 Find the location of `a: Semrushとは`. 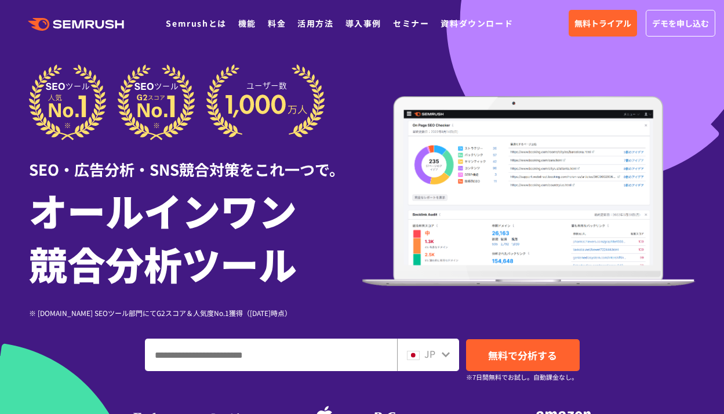

a: Semrushとは is located at coordinates (196, 23).